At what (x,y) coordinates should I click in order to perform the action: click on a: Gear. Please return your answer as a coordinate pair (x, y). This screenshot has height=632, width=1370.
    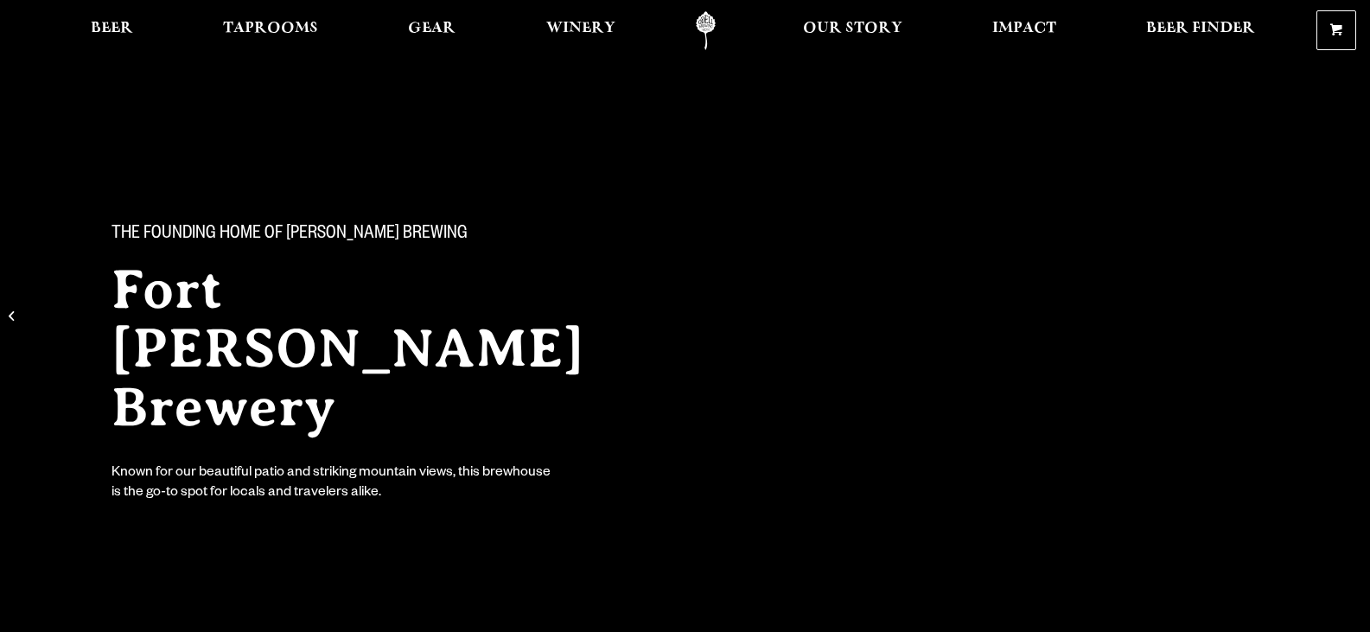
    Looking at the image, I should click on (431, 30).